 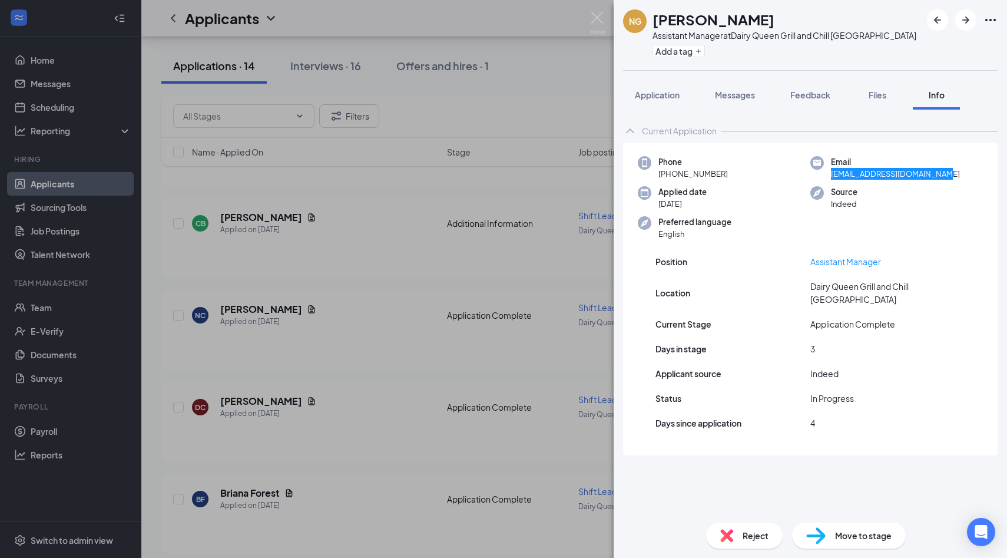 What do you see at coordinates (657, 95) in the screenshot?
I see `span: Application` at bounding box center [657, 95].